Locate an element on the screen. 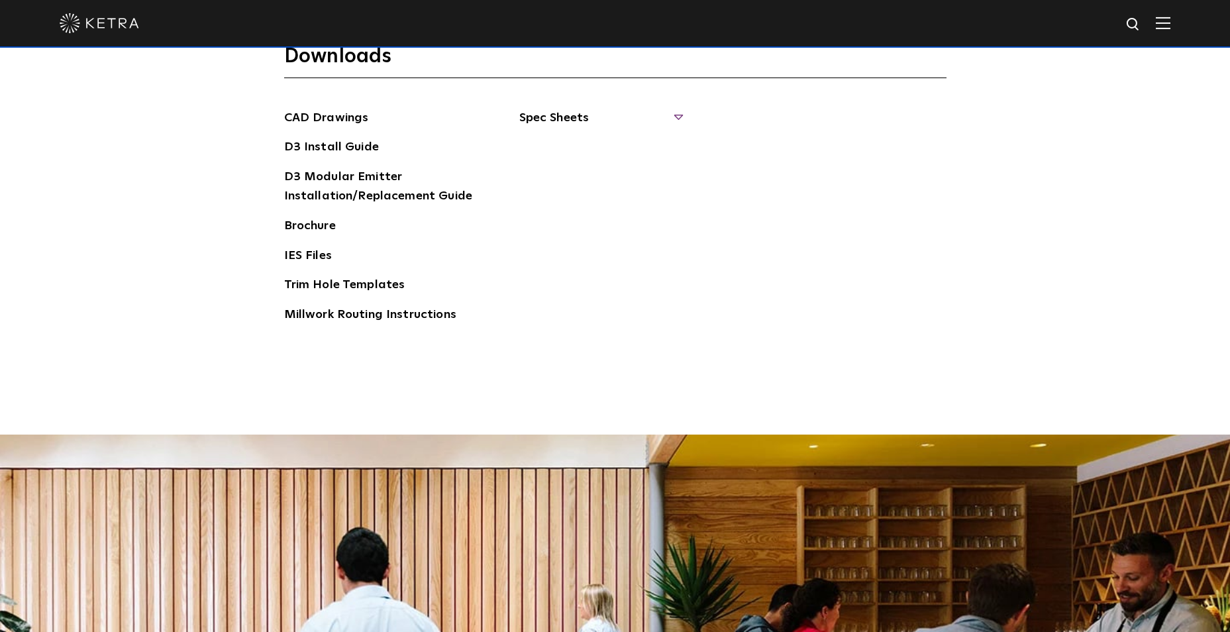 The image size is (1230, 632). a: Trim Hole Templates is located at coordinates (344, 286).